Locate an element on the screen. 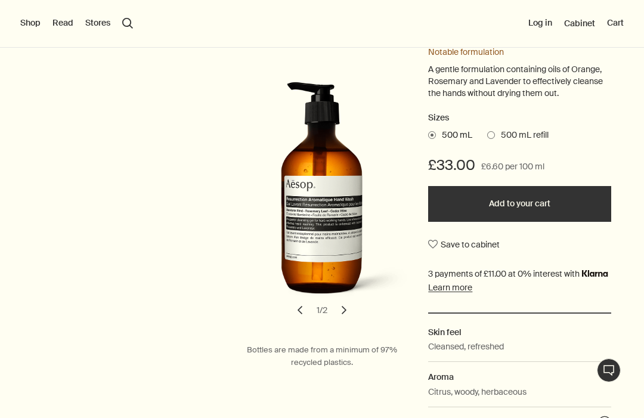 This screenshot has width=644, height=418. h2: Aroma is located at coordinates (520, 377).